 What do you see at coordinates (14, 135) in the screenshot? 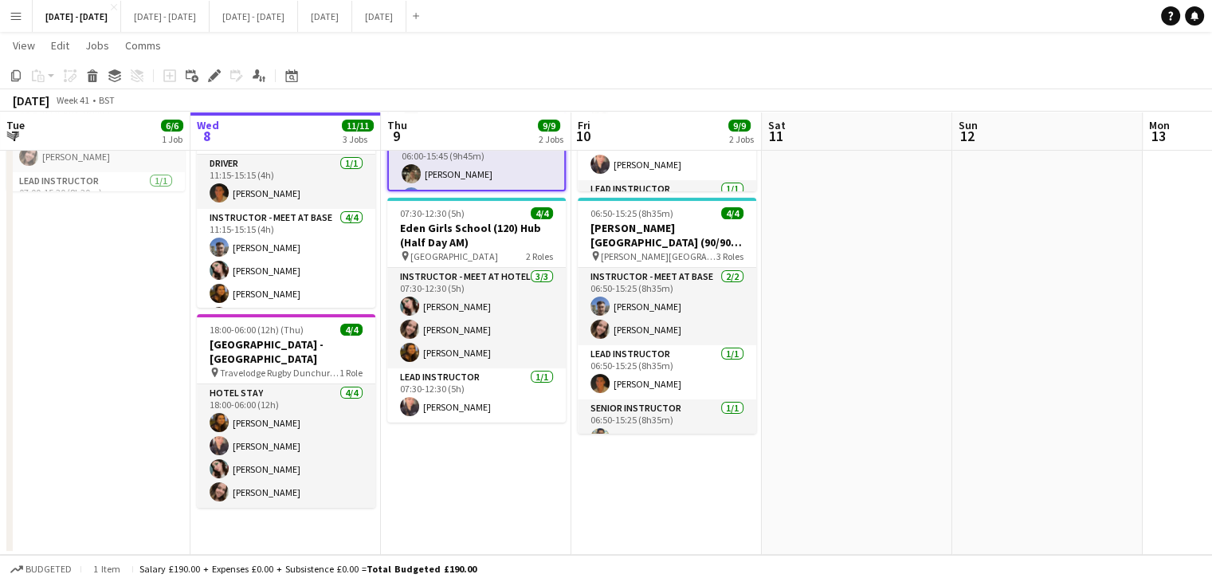
I see `span: 7` at bounding box center [14, 135].